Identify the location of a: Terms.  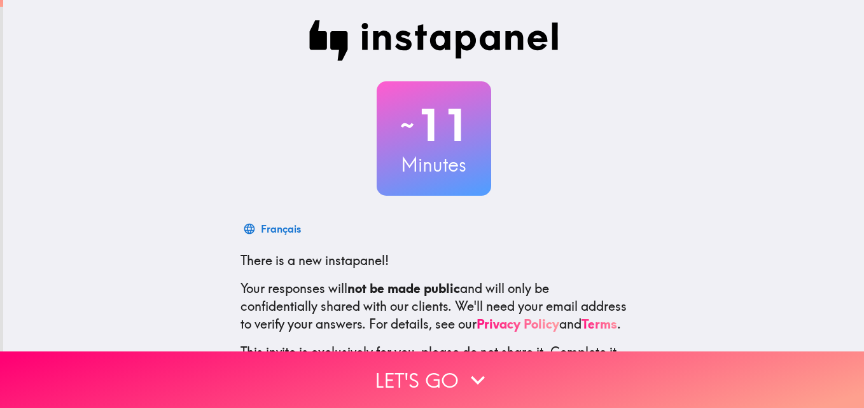
(599, 324).